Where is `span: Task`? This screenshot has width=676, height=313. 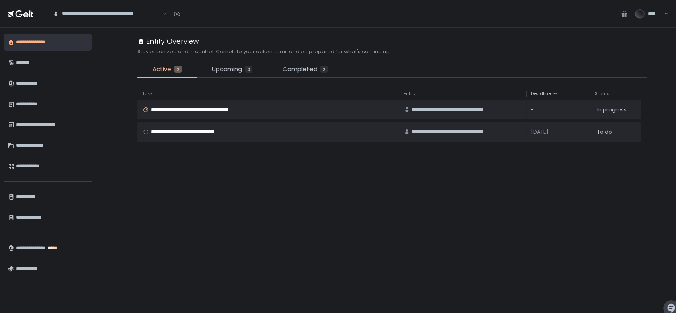 span: Task is located at coordinates (147, 94).